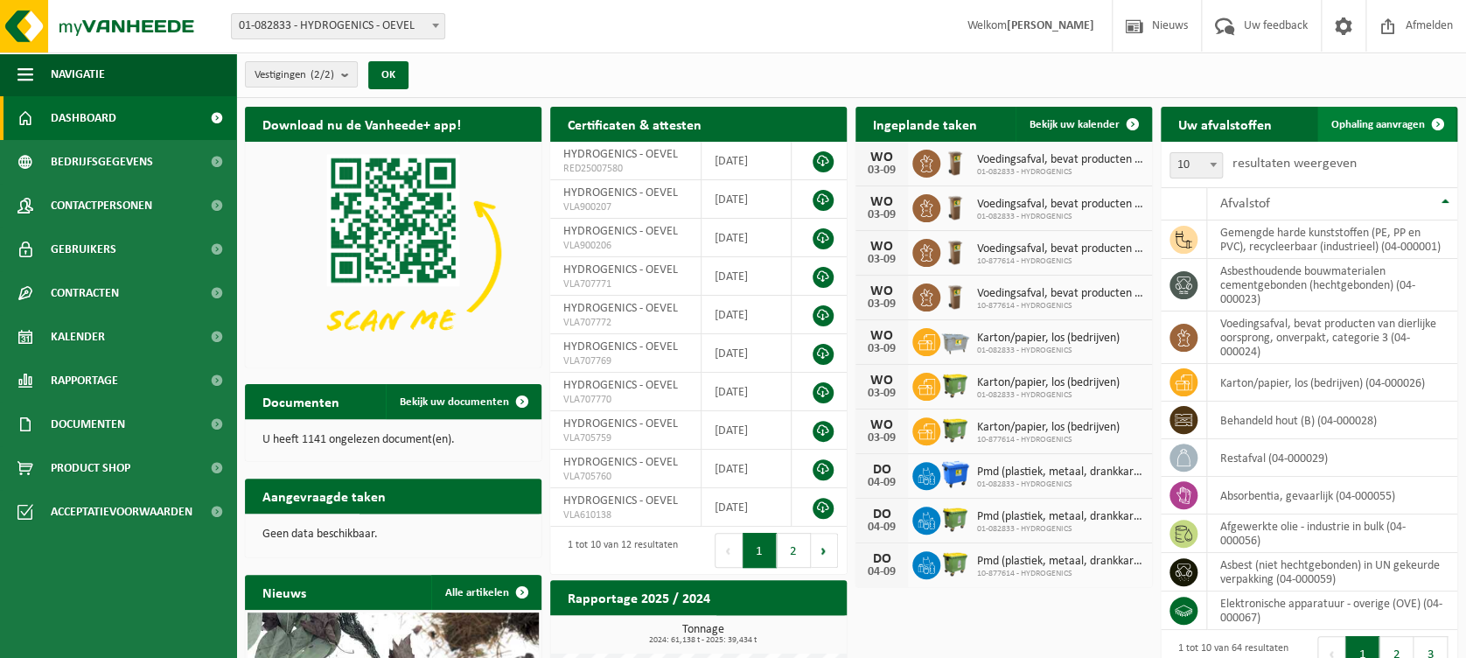  Describe the element at coordinates (1332, 572) in the screenshot. I see `td: asbest (niet hechtgebonden) in UN gekeurde verpakking (04-000059)` at that location.